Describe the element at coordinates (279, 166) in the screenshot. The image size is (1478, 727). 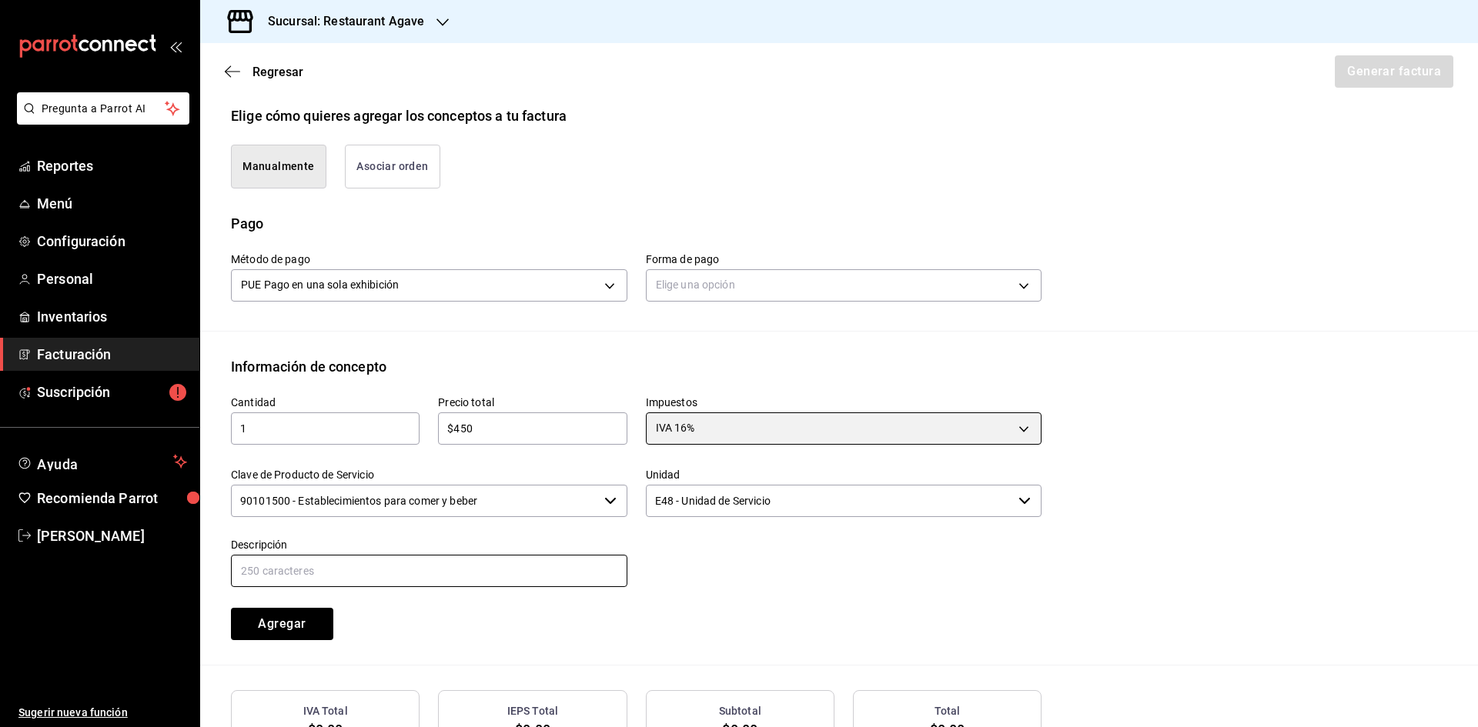
I see `button: Manualmente` at that location.